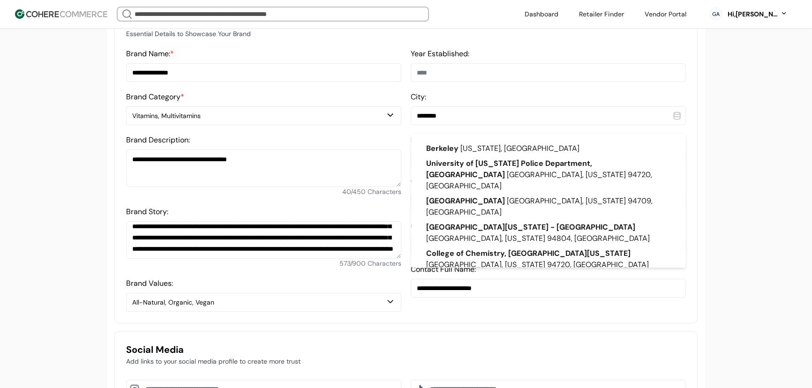 Image resolution: width=812 pixels, height=388 pixels. Describe the element at coordinates (259, 302) in the screenshot. I see `div: All-Natural, Organic, Vegan` at that location.